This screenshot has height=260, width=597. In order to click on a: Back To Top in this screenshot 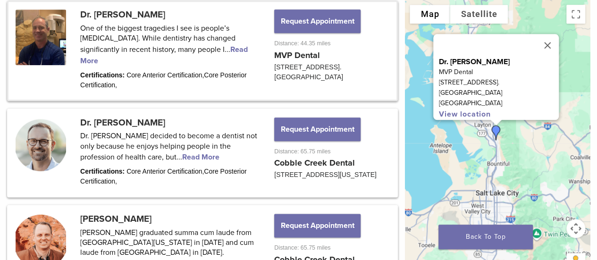, I will do `click(485, 237)`.